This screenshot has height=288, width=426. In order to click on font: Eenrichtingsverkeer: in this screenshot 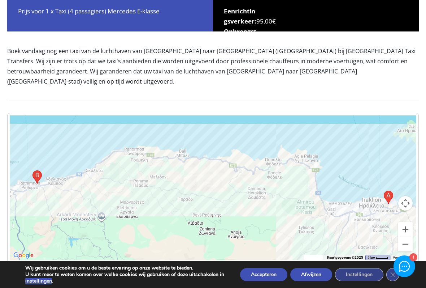, I will do `click(240, 16)`.